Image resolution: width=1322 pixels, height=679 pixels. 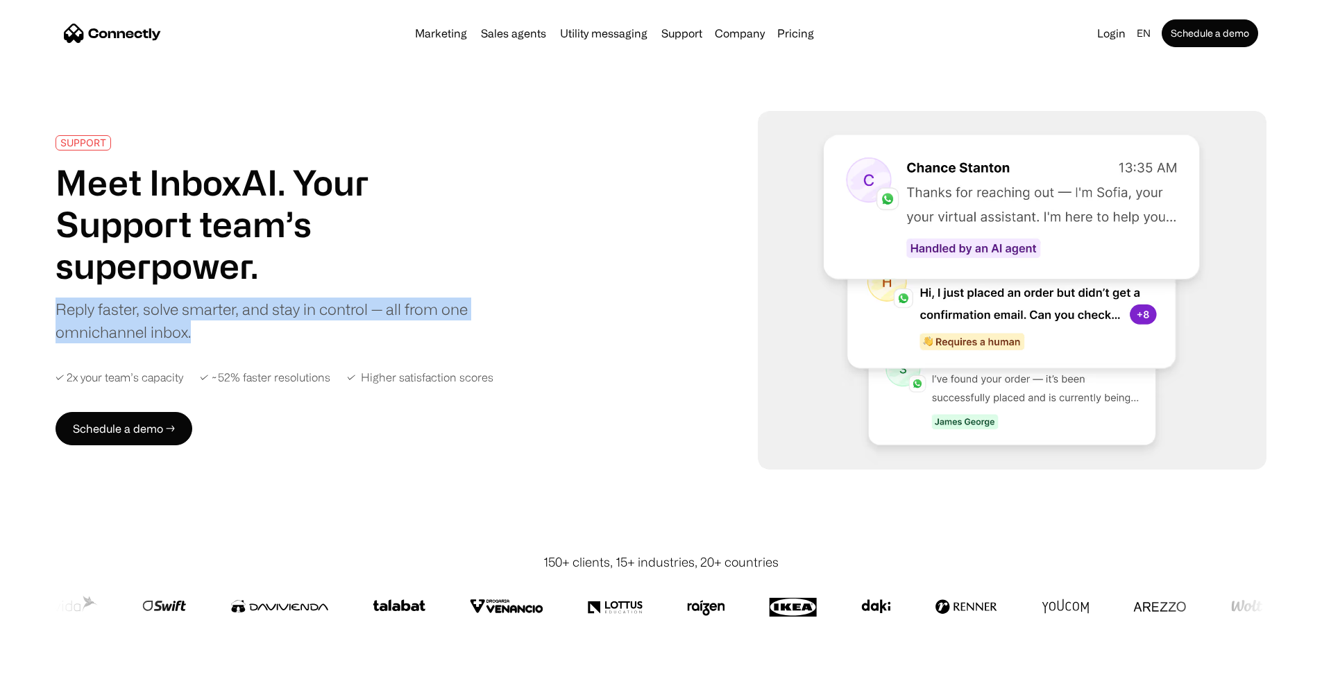 I want to click on a: Support, so click(x=681, y=33).